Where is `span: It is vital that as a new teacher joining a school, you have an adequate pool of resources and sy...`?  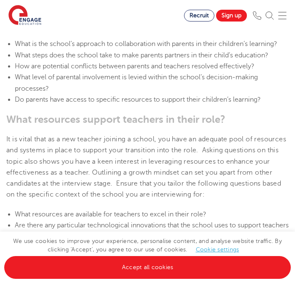 span: It is vital that as a new teacher joining a school, you have an adequate pool of resources and sy... is located at coordinates (146, 167).